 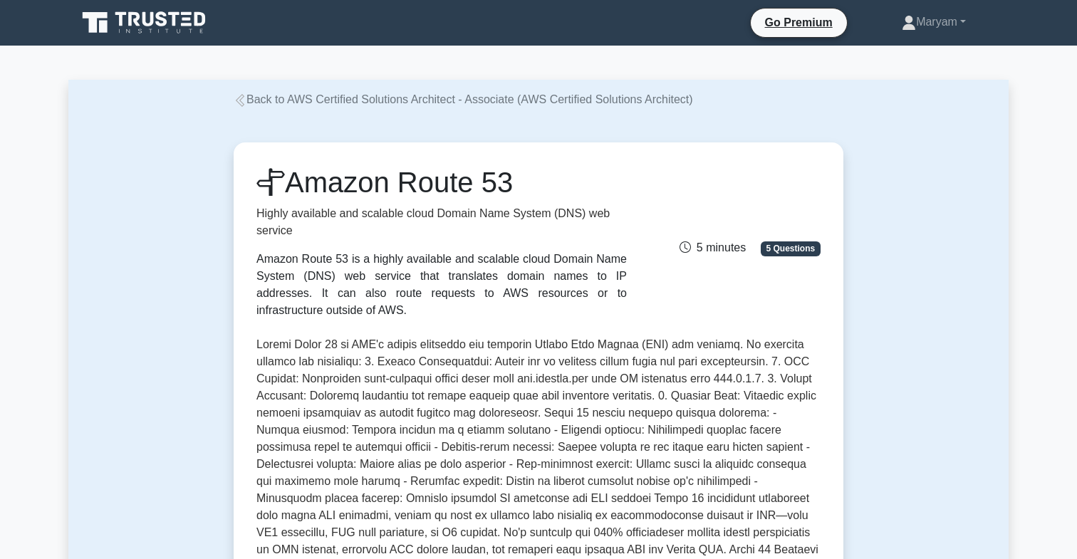 I want to click on a: Back to AWS Certified Solutions Architect - Associate (AWS Certified Solutions Architect), so click(x=463, y=99).